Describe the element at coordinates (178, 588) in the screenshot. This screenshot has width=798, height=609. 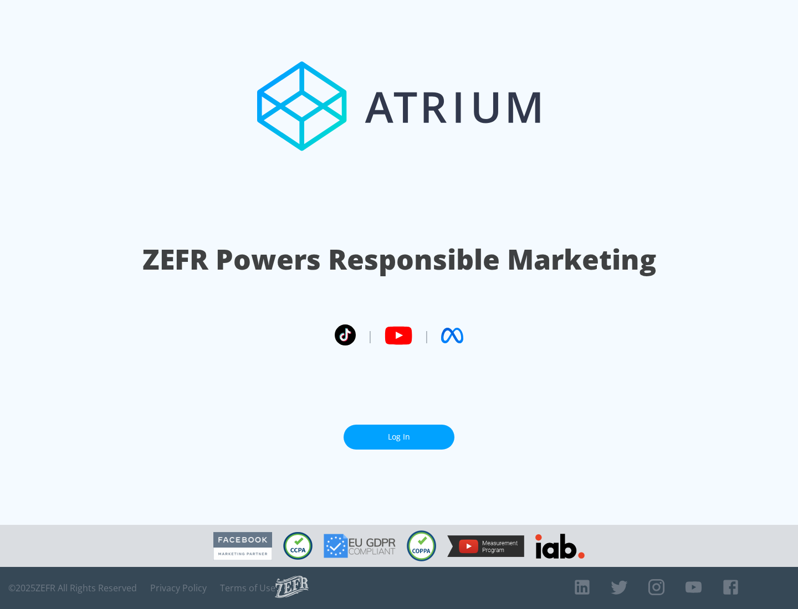
I see `a: Privacy Policy` at that location.